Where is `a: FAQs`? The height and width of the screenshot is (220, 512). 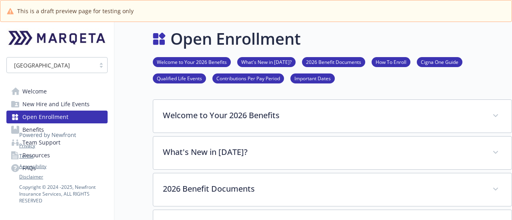
a: FAQs is located at coordinates (57, 168).